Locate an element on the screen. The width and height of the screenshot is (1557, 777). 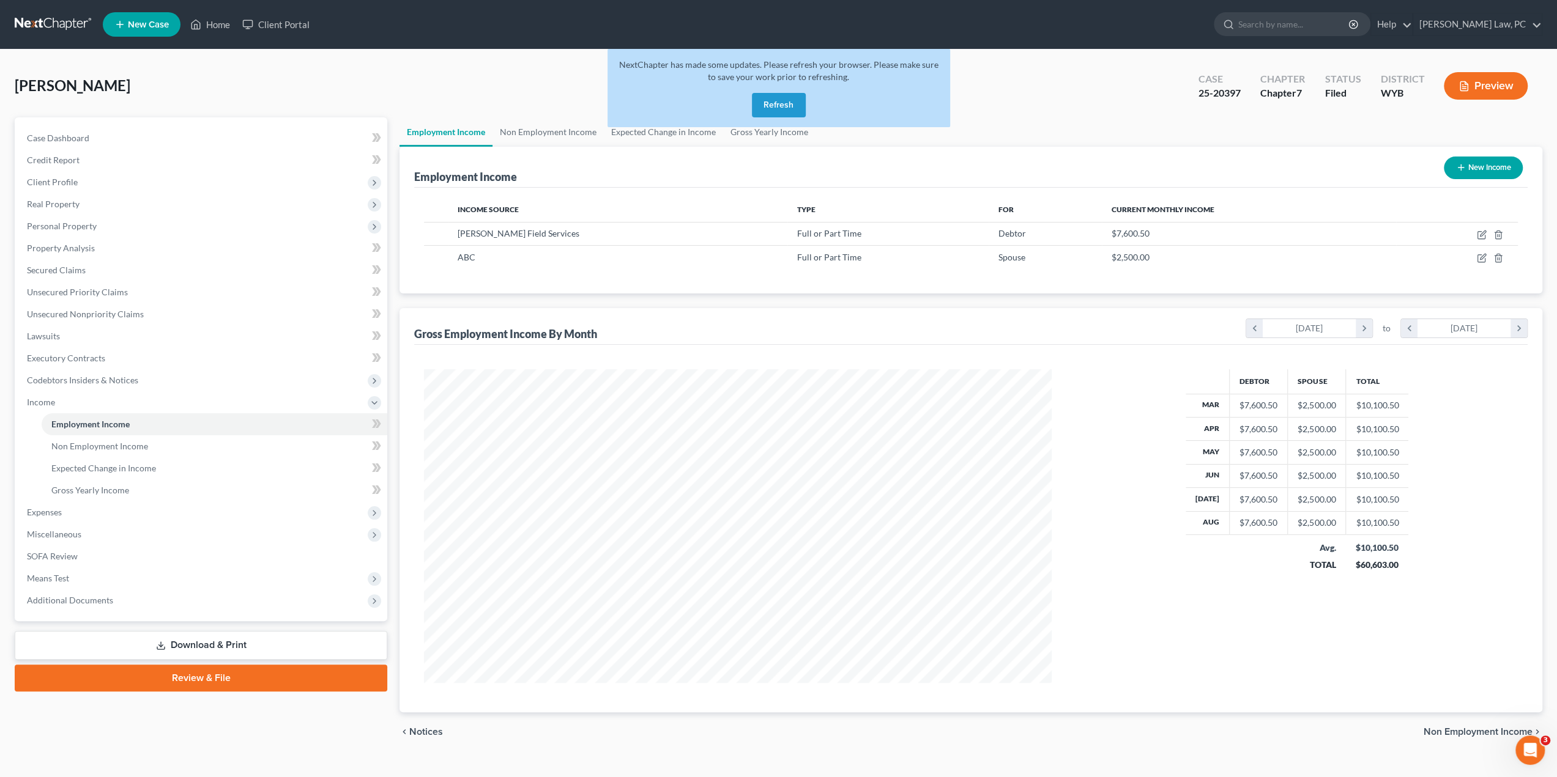
span: Debtor is located at coordinates (1012, 233).